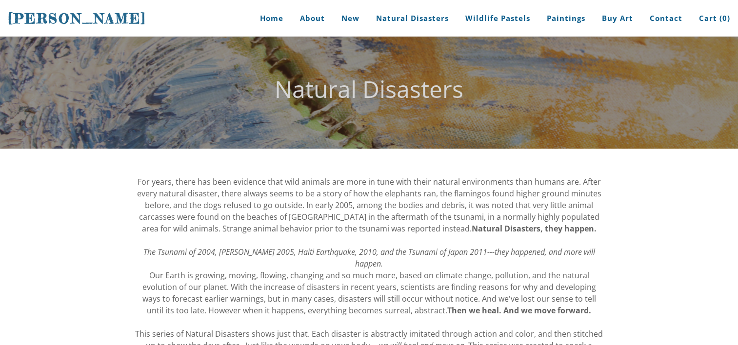  Describe the element at coordinates (369, 205) in the screenshot. I see `span: For years, there has been evidence that wild animals are more in tune with their natural environm...` at that location.